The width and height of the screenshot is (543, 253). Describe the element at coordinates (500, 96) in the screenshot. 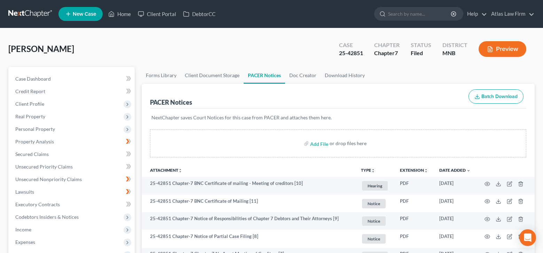

I see `span: Batch Download` at that location.